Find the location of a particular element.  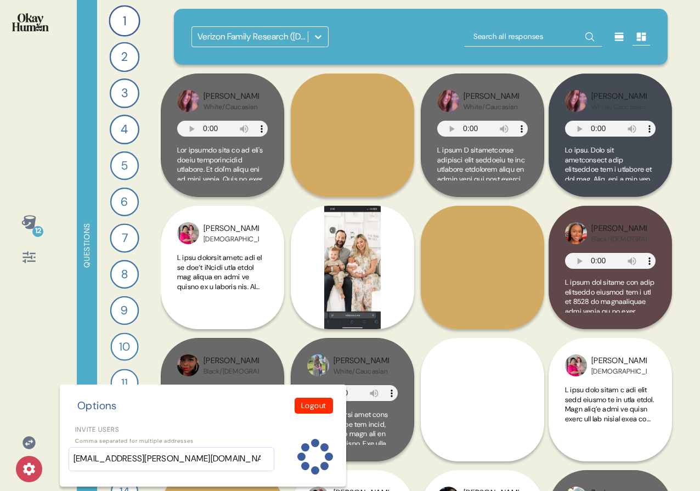

img: okayhuman.3b1b6348.png is located at coordinates (30, 22).